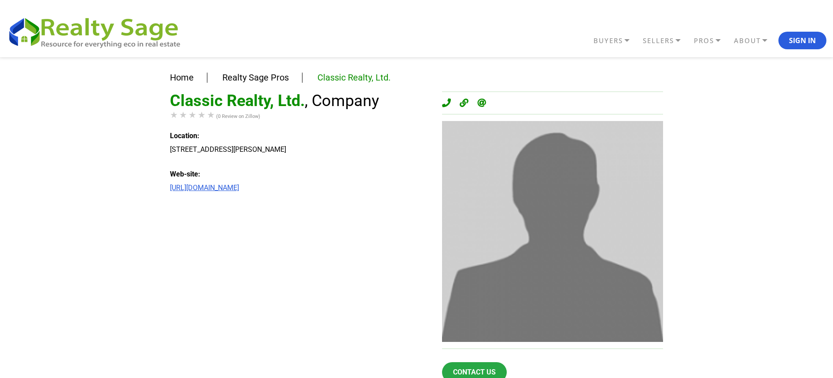  I want to click on h1: Classic Realty, Ltd., so click(299, 101).